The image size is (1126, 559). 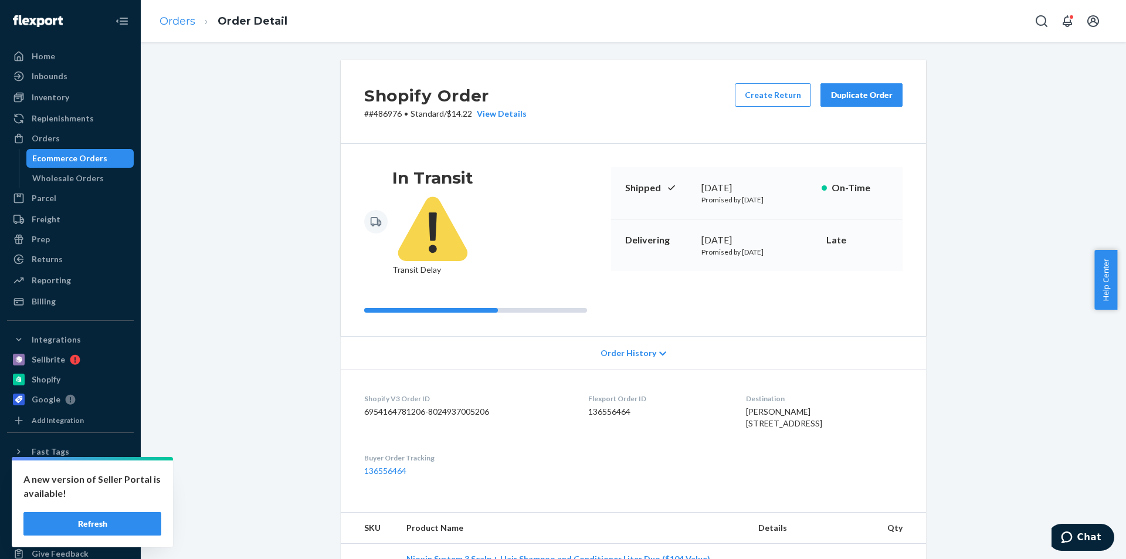 What do you see at coordinates (70, 56) in the screenshot?
I see `a: Home` at bounding box center [70, 56].